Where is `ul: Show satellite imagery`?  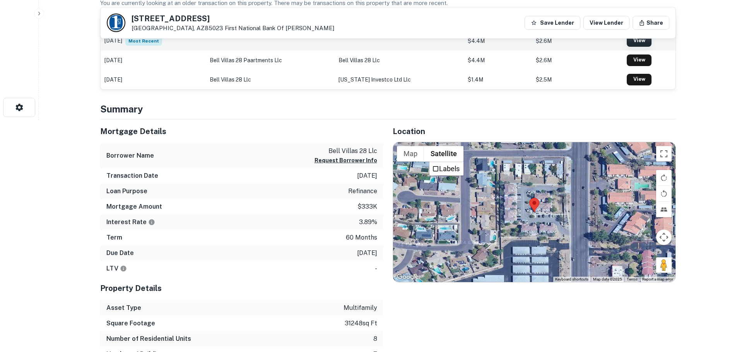 ul: Show satellite imagery is located at coordinates (446, 169).